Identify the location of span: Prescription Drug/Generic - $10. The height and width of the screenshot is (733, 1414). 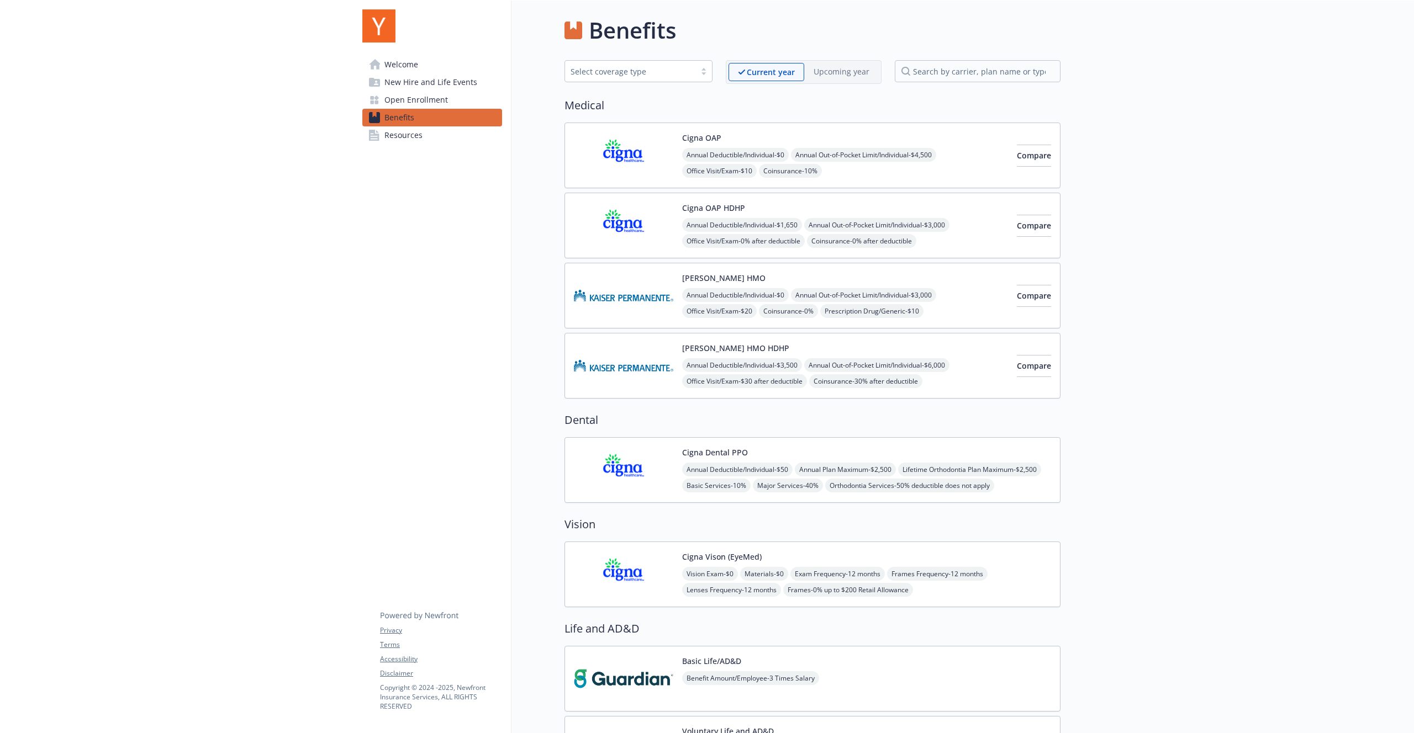
(871, 311).